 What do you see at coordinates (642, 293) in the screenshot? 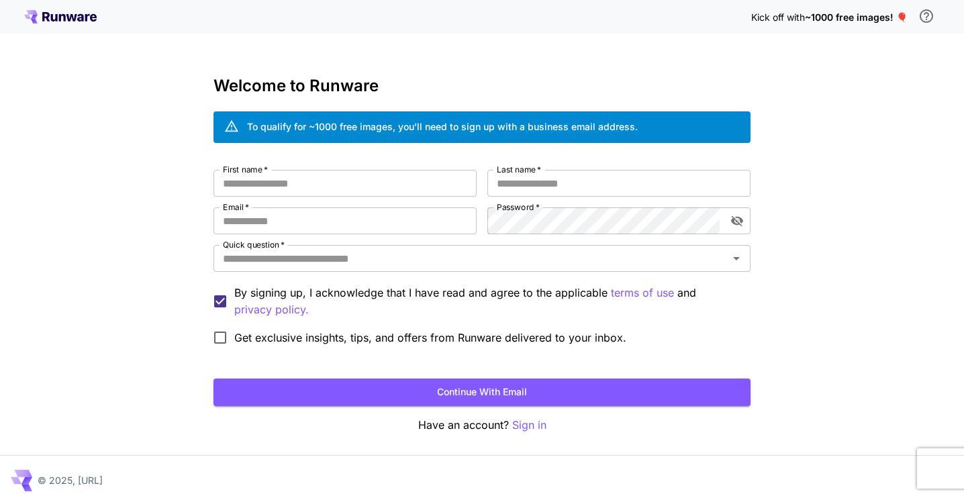
I see `p: terms of use` at bounding box center [642, 293].